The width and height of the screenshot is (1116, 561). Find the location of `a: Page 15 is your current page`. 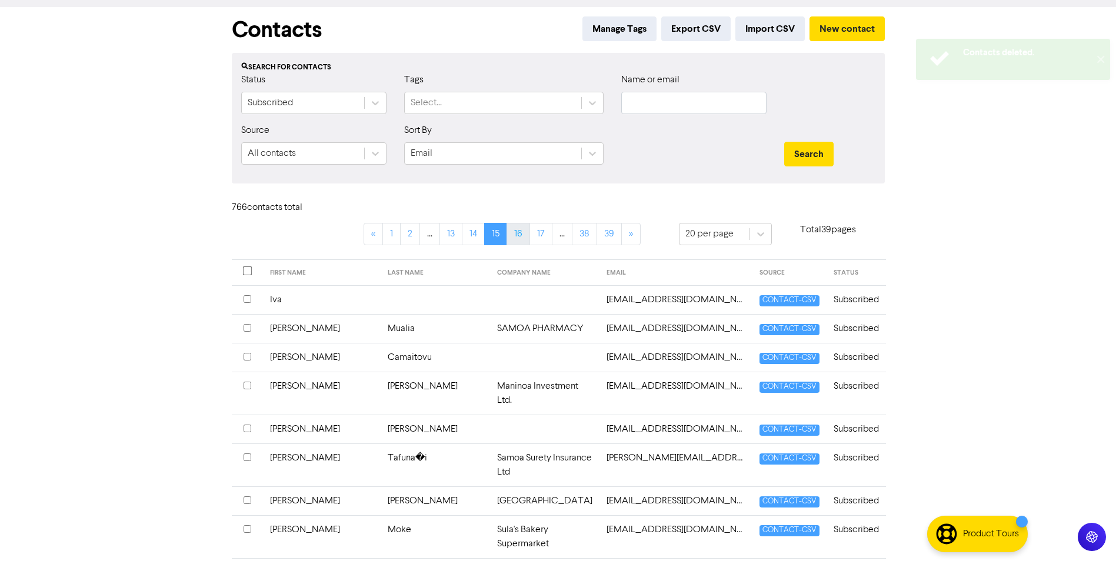

a: Page 15 is your current page is located at coordinates (495, 234).